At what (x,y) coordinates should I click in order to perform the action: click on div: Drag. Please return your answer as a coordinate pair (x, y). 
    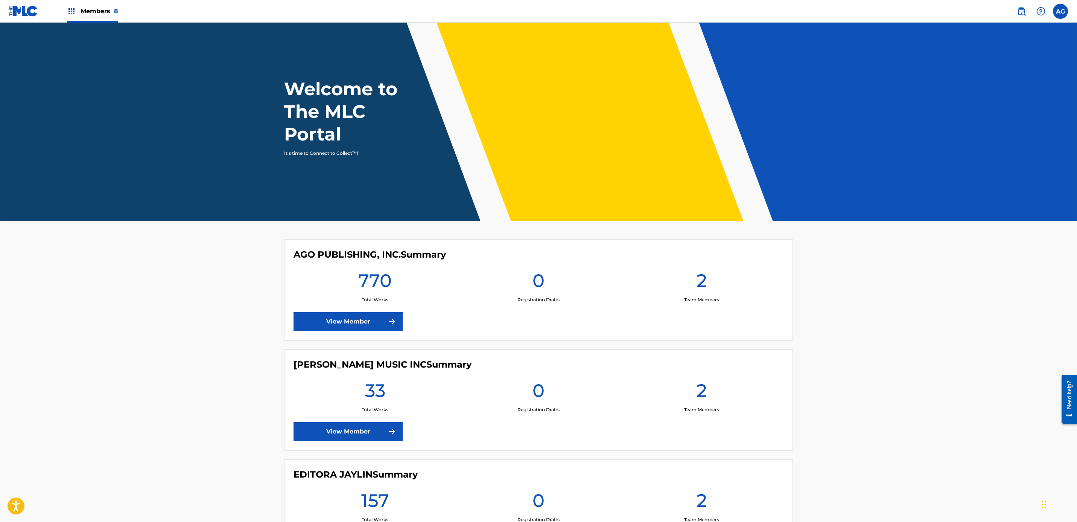
    Looking at the image, I should click on (1044, 504).